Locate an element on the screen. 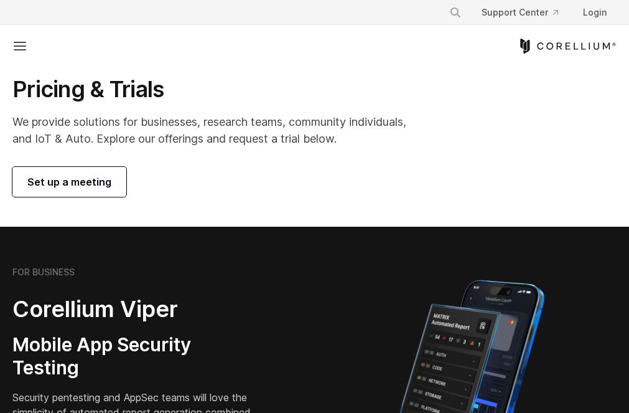 The image size is (629, 413). button: Search is located at coordinates (456, 12).